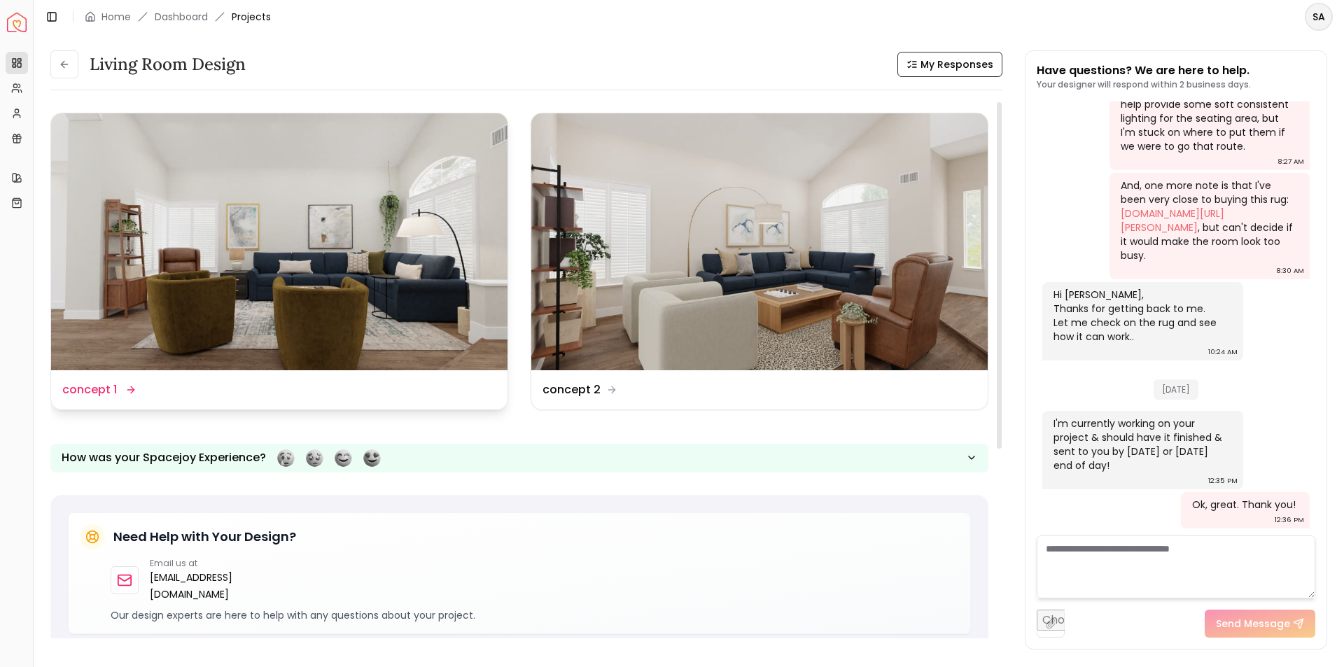 Image resolution: width=1344 pixels, height=667 pixels. Describe the element at coordinates (279, 261) in the screenshot. I see `a: concept 1concept 1` at that location.